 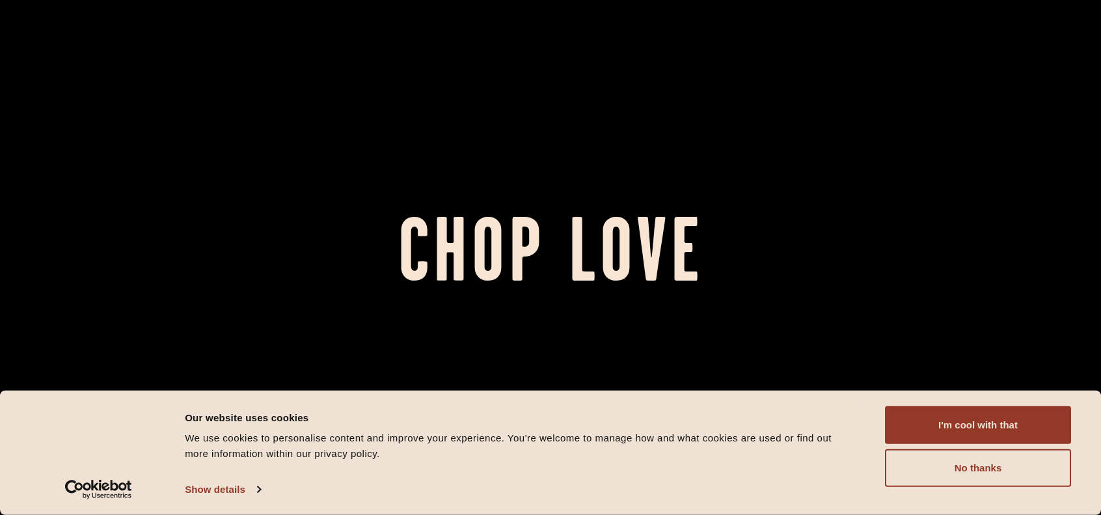 What do you see at coordinates (98, 490) in the screenshot?
I see `a: Usercentrics Cookiebot - opens in a new window` at bounding box center [98, 490].